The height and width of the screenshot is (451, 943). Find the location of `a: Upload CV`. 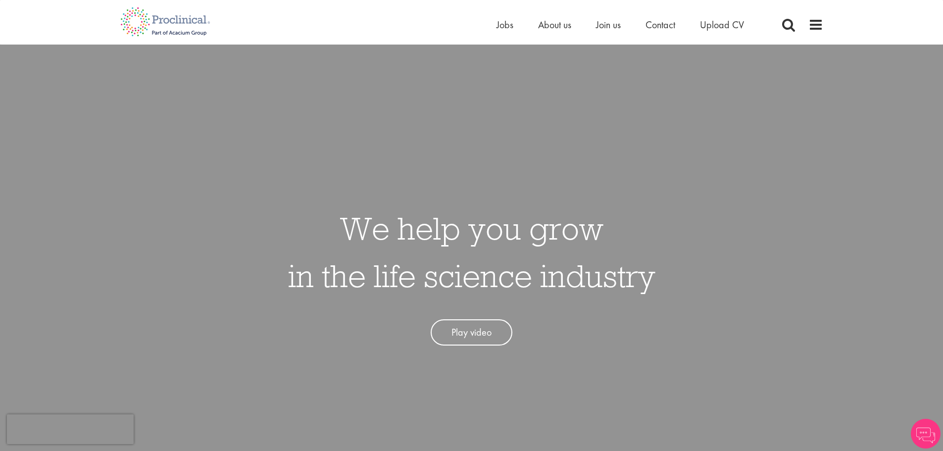

a: Upload CV is located at coordinates (722, 25).